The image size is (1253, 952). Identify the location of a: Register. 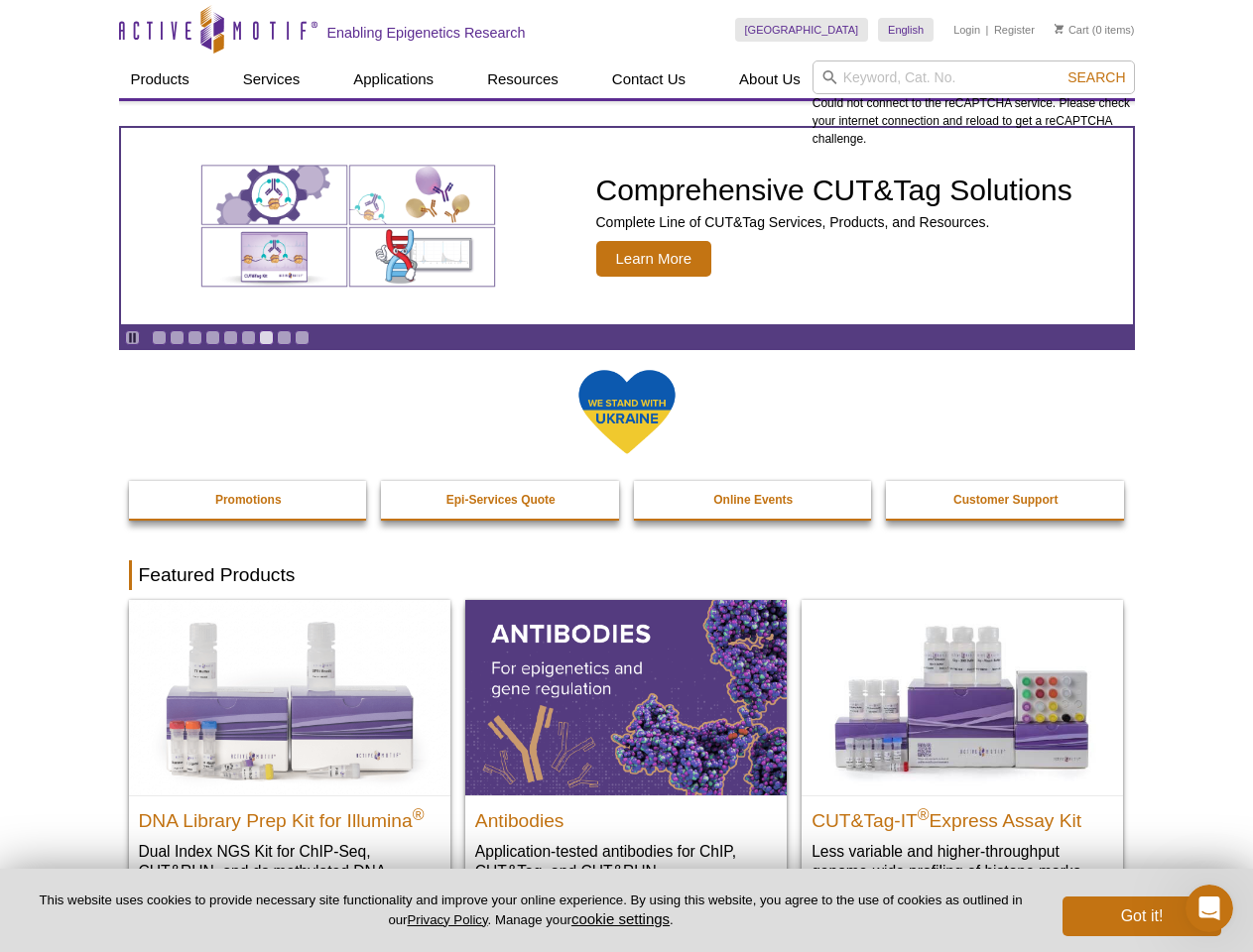
(1014, 30).